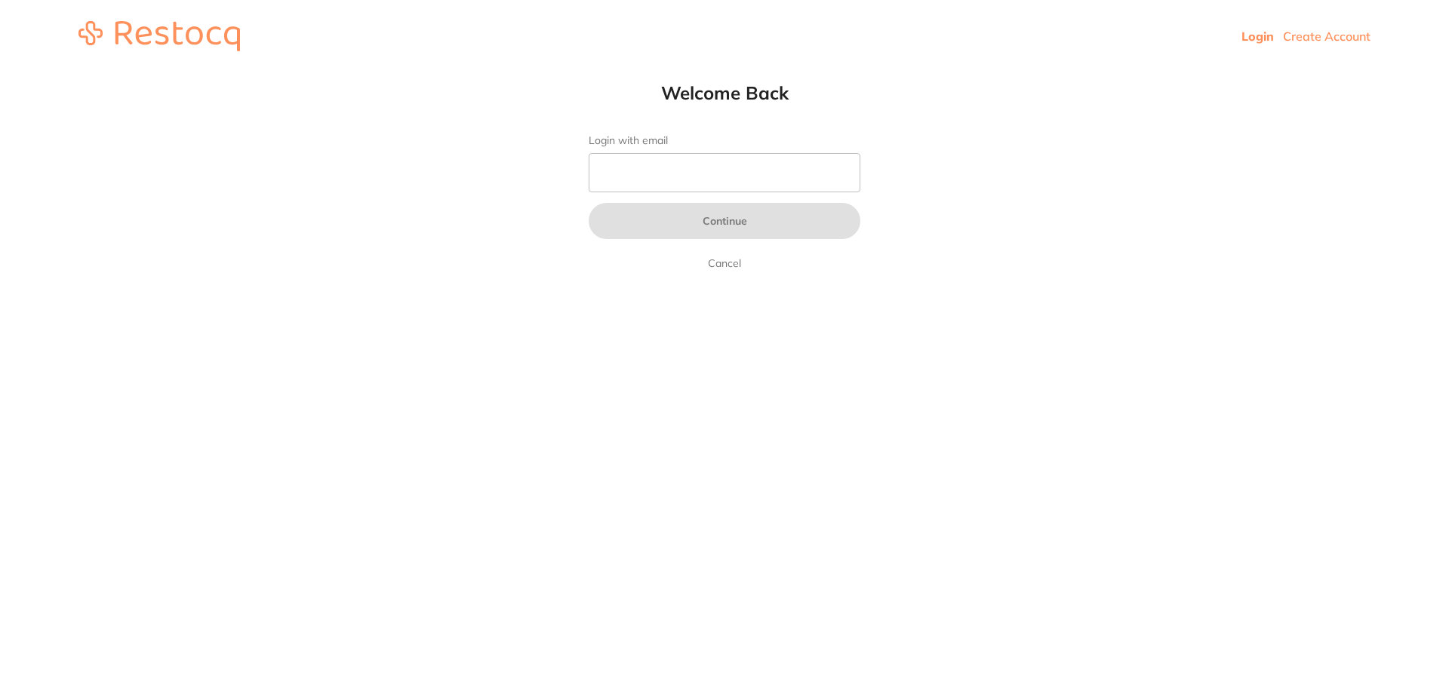 The height and width of the screenshot is (687, 1449). What do you see at coordinates (724, 221) in the screenshot?
I see `button: Continue` at bounding box center [724, 221].